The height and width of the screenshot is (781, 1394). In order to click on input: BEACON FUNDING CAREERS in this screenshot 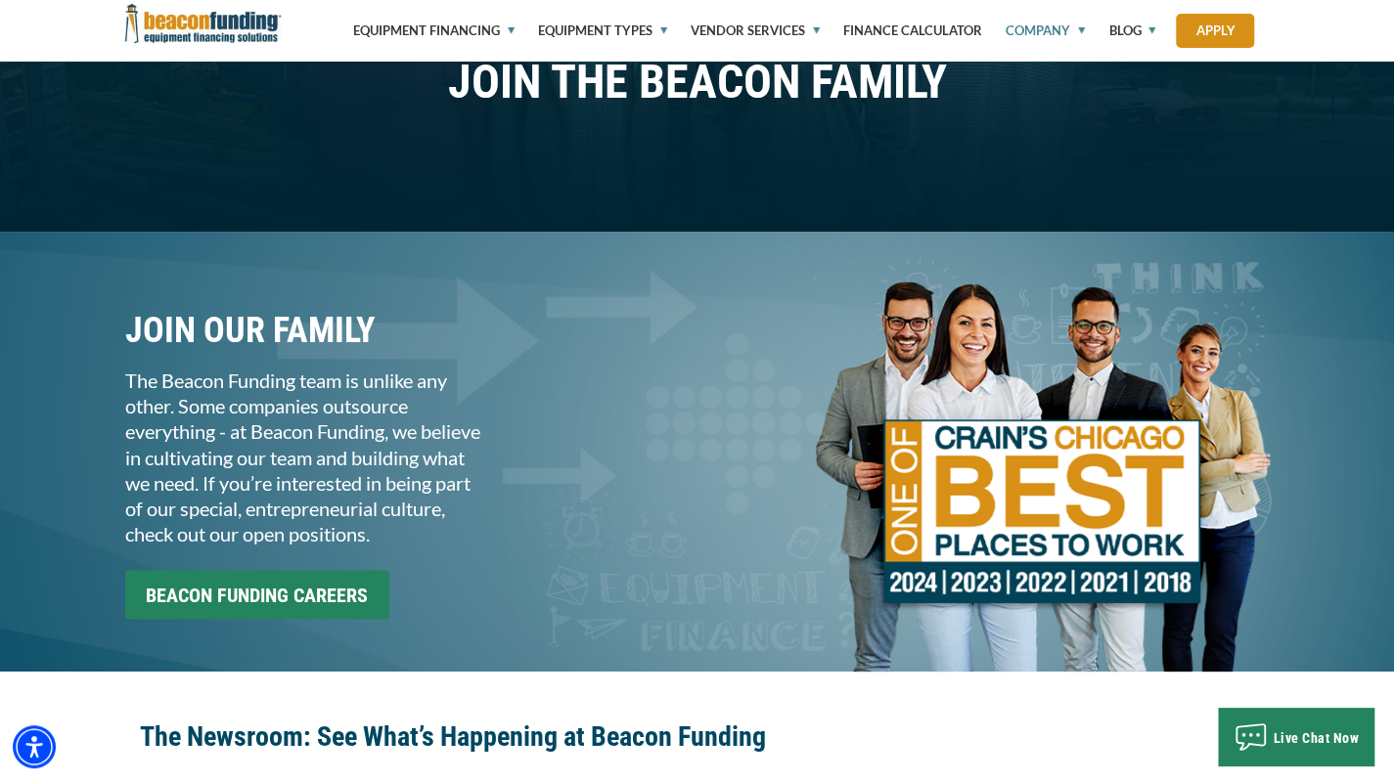, I will do `click(257, 595)`.